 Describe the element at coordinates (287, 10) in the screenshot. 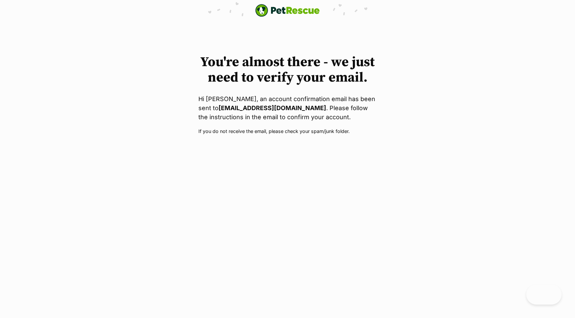

I see `img: logo-e224e6f780fb5917bec1dbf3a21bbac754714ae5b6737aabdf751b685950b380.svg` at that location.